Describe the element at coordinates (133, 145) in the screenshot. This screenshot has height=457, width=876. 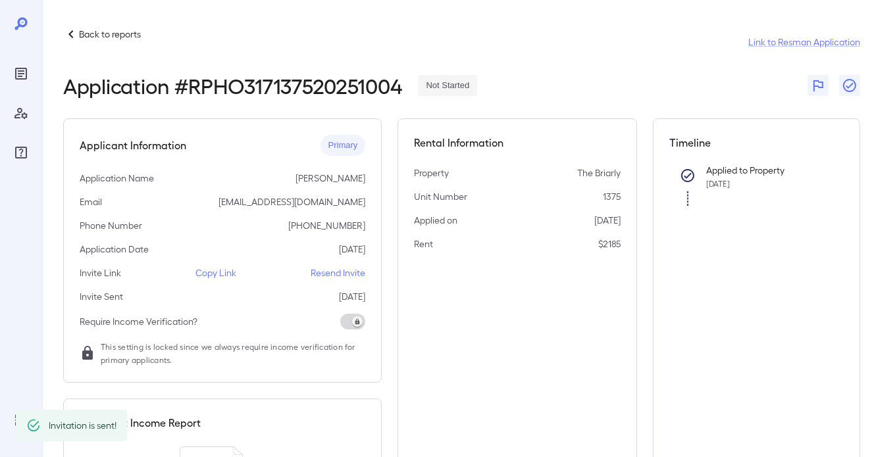
I see `h5: Applicant Information` at that location.